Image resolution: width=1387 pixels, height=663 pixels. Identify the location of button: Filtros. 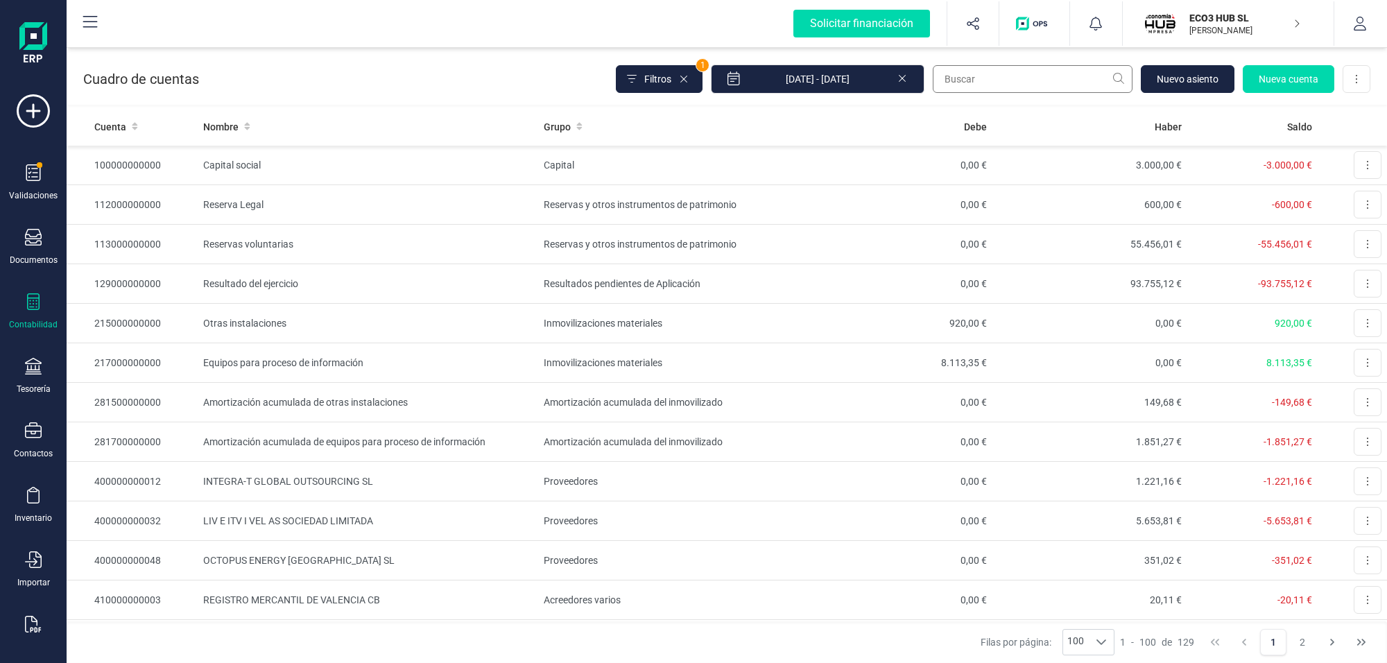
(659, 79).